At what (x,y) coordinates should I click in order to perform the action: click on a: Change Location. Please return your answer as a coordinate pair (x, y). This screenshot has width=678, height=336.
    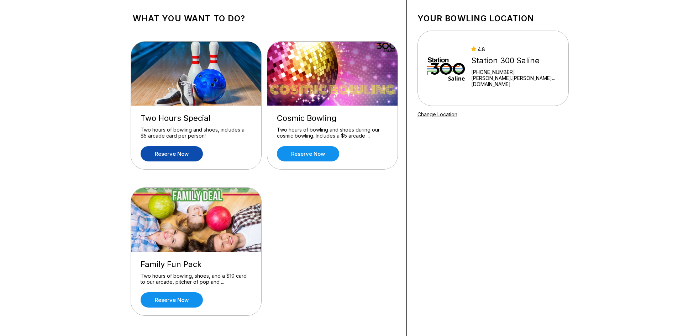
    Looking at the image, I should click on (438, 114).